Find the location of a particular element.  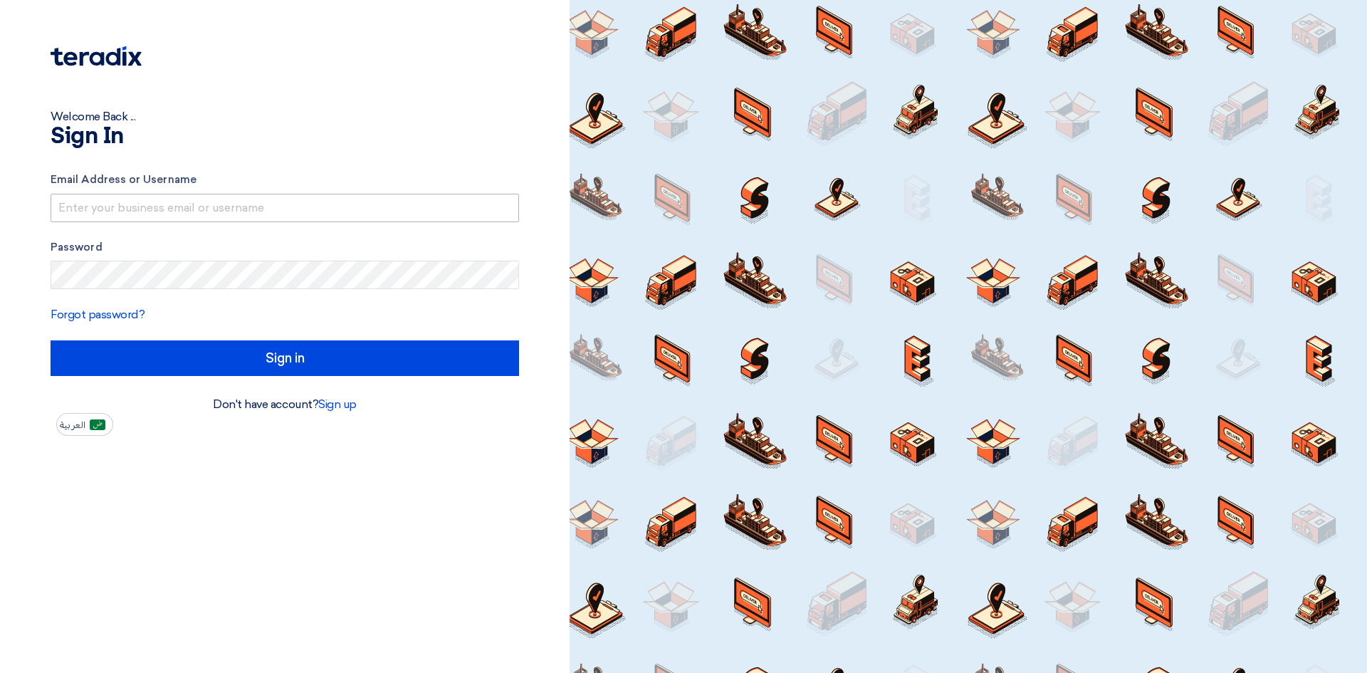

div: Welcome Back ... is located at coordinates (285, 117).